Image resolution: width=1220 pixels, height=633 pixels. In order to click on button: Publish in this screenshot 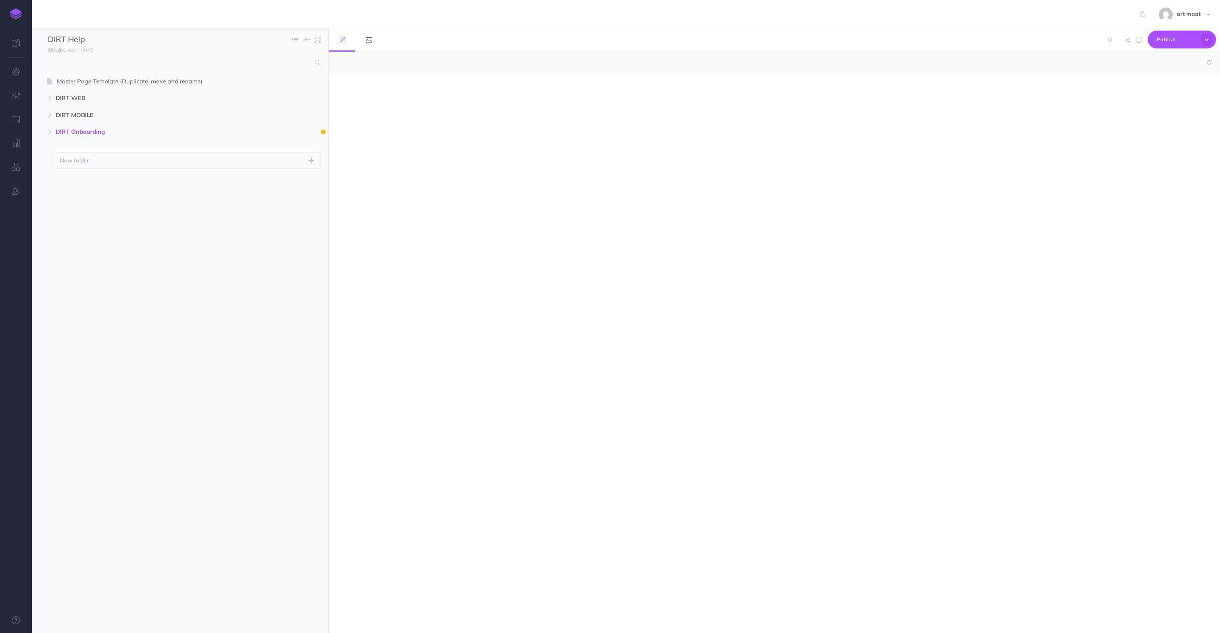, I will do `click(1182, 39)`.